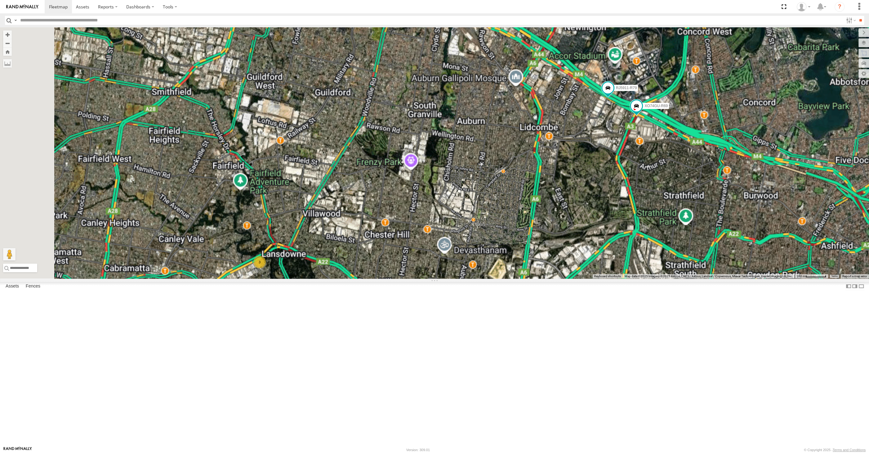 This screenshot has height=453, width=869. What do you see at coordinates (861, 286) in the screenshot?
I see `label: Hide Summary Table` at bounding box center [861, 286].